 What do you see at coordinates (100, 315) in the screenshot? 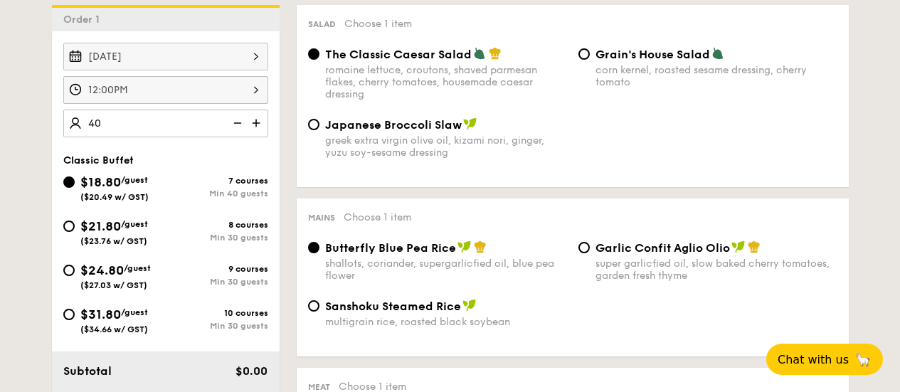
I see `span: $31.80` at bounding box center [100, 315].